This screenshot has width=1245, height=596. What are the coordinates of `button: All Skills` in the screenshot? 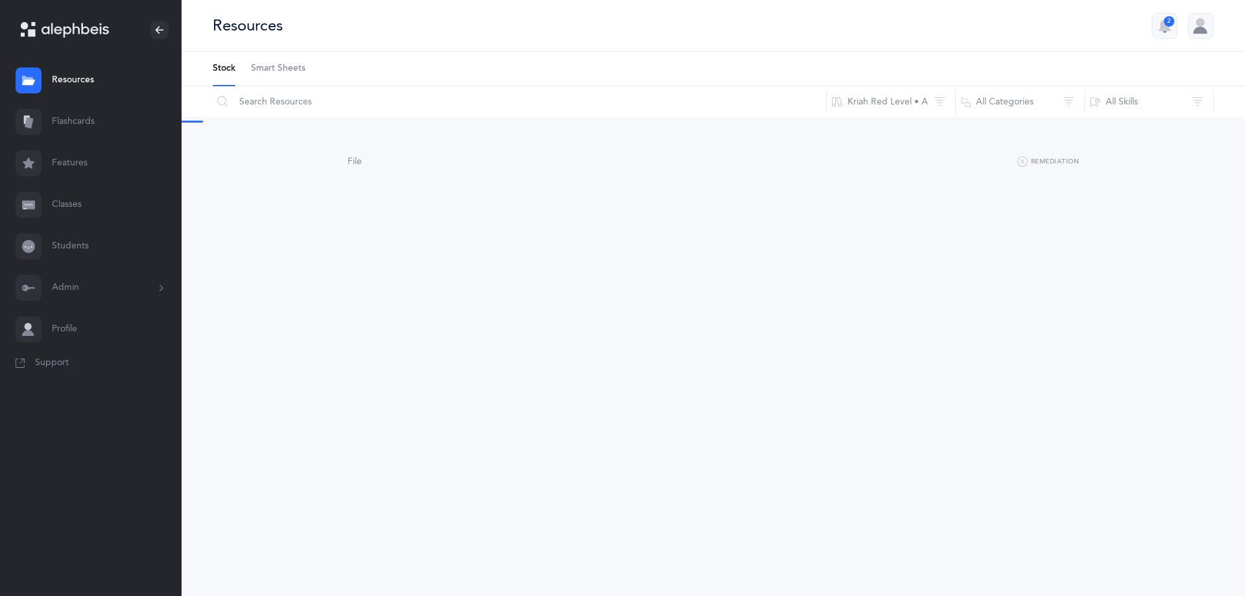 It's located at (1149, 102).